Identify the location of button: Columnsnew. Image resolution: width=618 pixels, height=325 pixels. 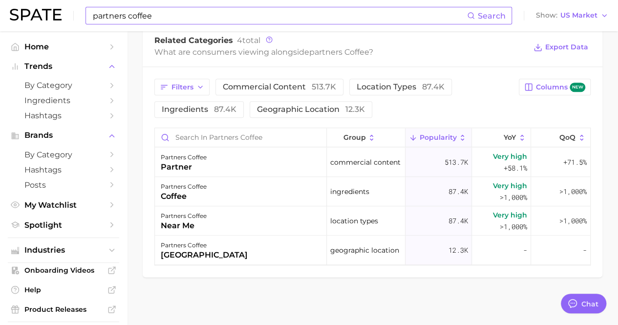
(554, 87).